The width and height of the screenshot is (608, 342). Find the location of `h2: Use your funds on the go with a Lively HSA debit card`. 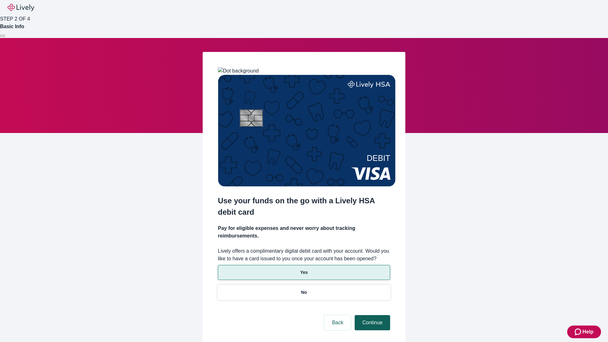

h2: Use your funds on the go with a Lively HSA debit card is located at coordinates (304, 207).